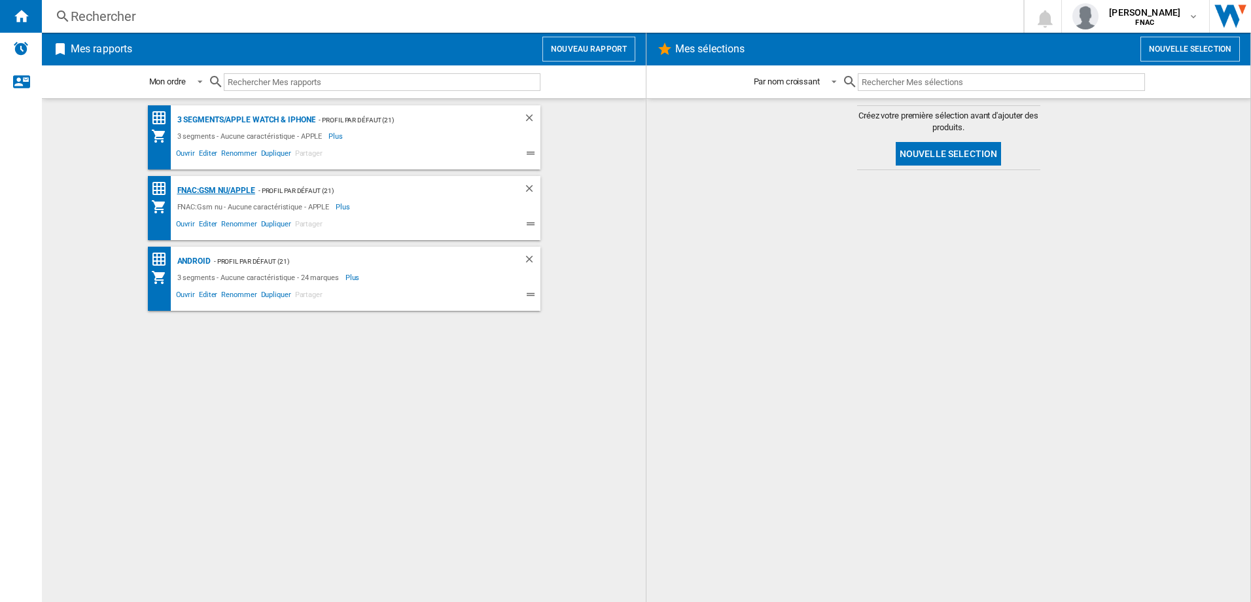 The height and width of the screenshot is (602, 1251). What do you see at coordinates (382, 82) in the screenshot?
I see `input: Rechercher Mes rapports` at bounding box center [382, 82].